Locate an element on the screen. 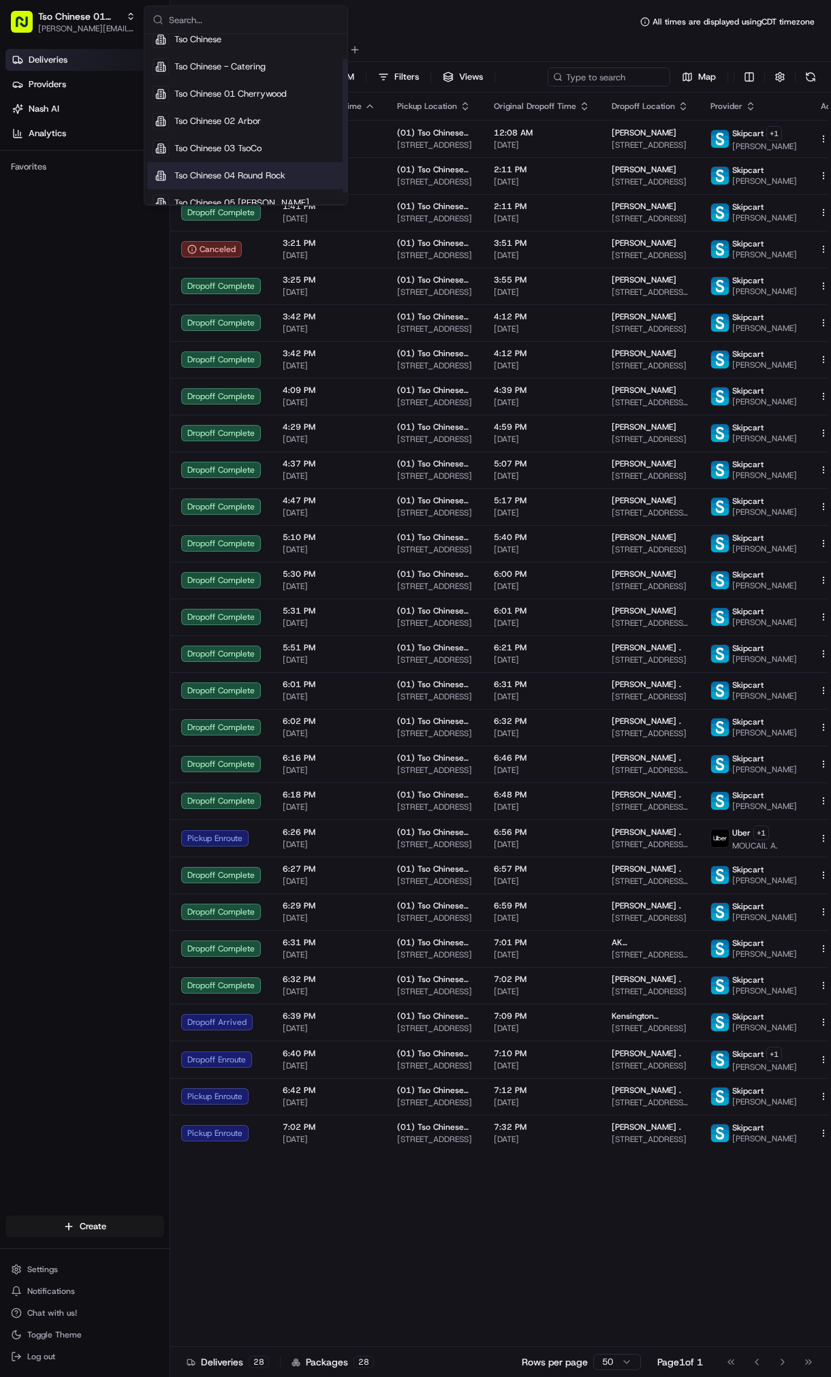 The width and height of the screenshot is (831, 1377). div: Canceled is located at coordinates (211, 249).